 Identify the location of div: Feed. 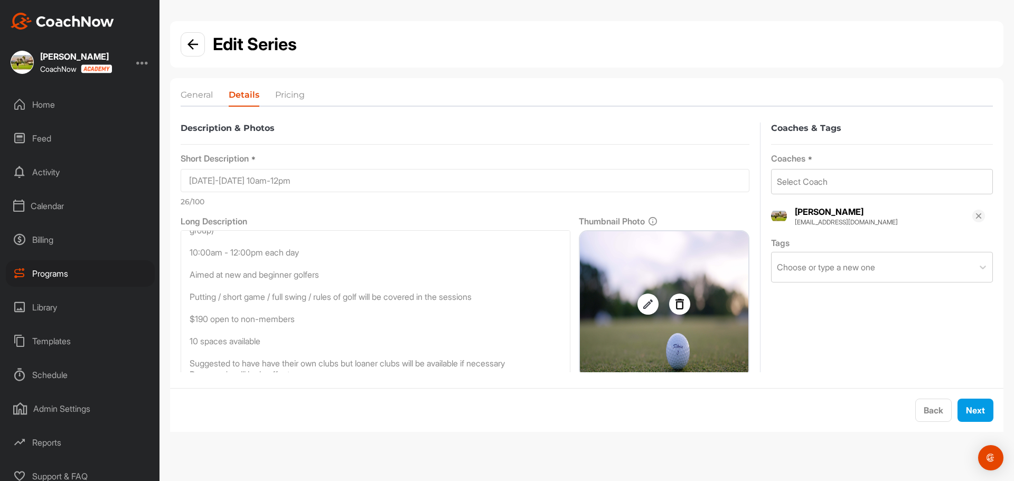
(80, 138).